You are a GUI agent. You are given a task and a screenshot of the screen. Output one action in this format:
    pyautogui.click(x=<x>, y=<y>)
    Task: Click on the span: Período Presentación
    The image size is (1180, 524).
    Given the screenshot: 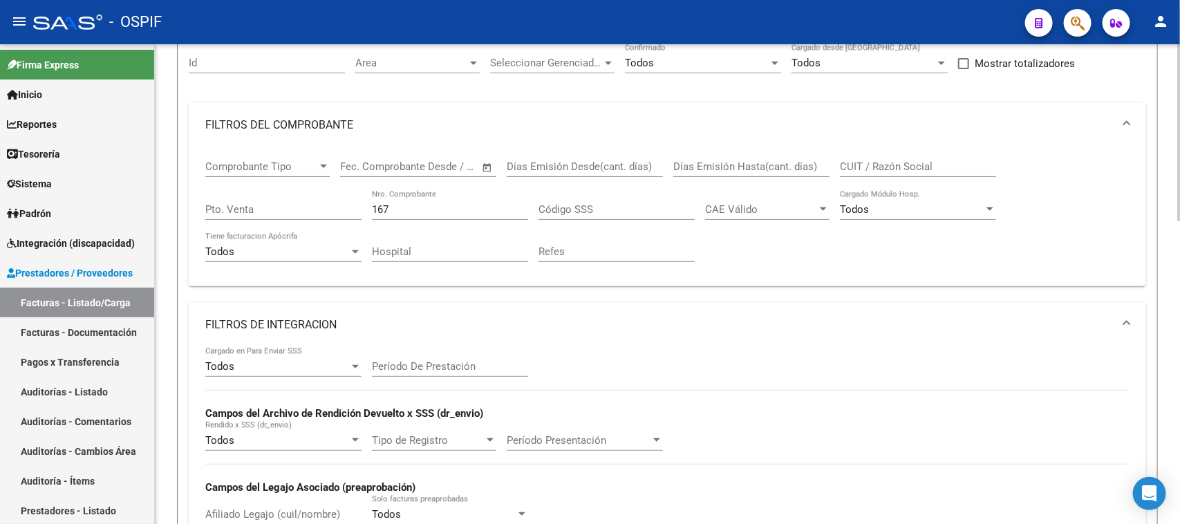 What is the action you would take?
    pyautogui.click(x=578, y=440)
    